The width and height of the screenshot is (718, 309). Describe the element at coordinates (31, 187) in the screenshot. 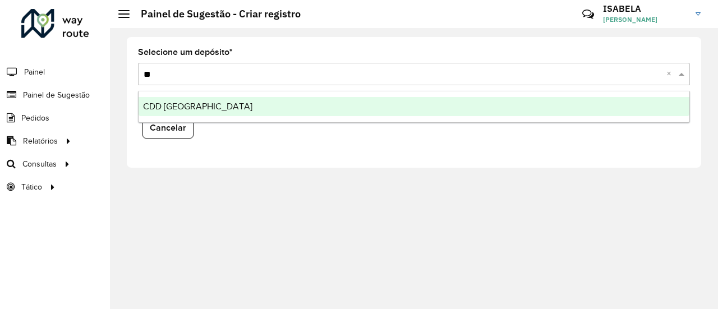

I see `span: Tático` at that location.